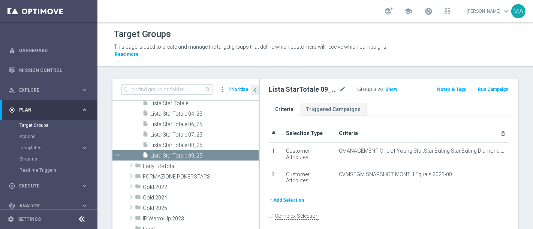 The width and height of the screenshot is (533, 229). What do you see at coordinates (48, 51) in the screenshot?
I see `button: equalizer Dashboard` at bounding box center [48, 51].